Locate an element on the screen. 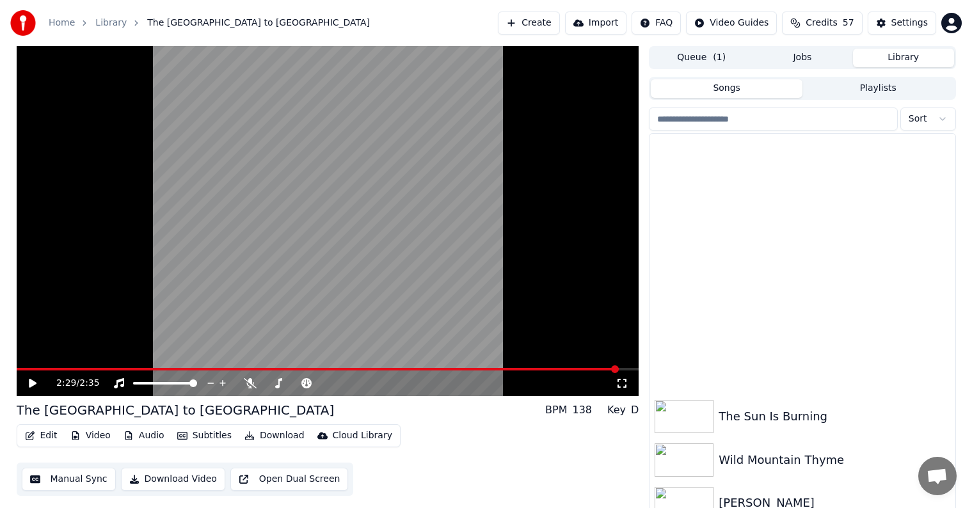  div: Key is located at coordinates (616, 410).